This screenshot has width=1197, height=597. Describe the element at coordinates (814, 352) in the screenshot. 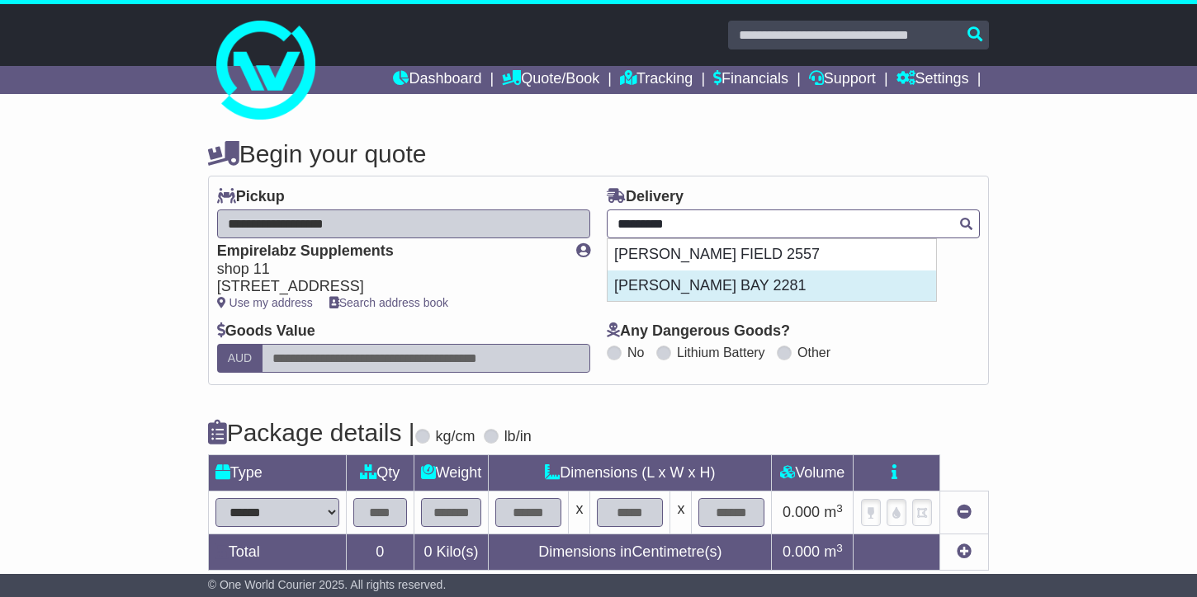

I see `label: Other` at that location.